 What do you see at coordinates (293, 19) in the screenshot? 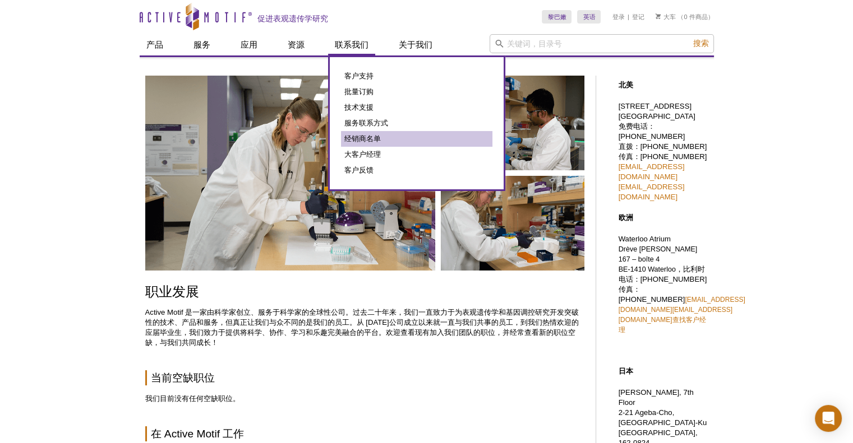
I see `font: 促进表观遗传学研究` at bounding box center [293, 19].